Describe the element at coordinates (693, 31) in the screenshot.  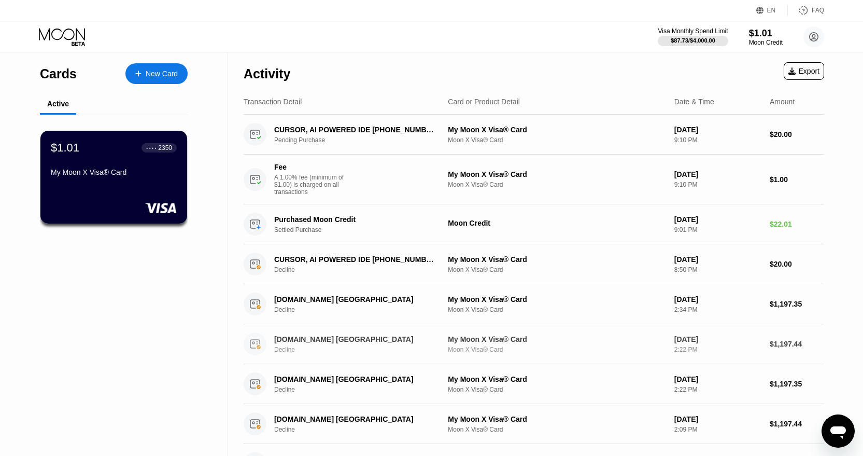
I see `div: Visa Monthly Spend Limit` at that location.